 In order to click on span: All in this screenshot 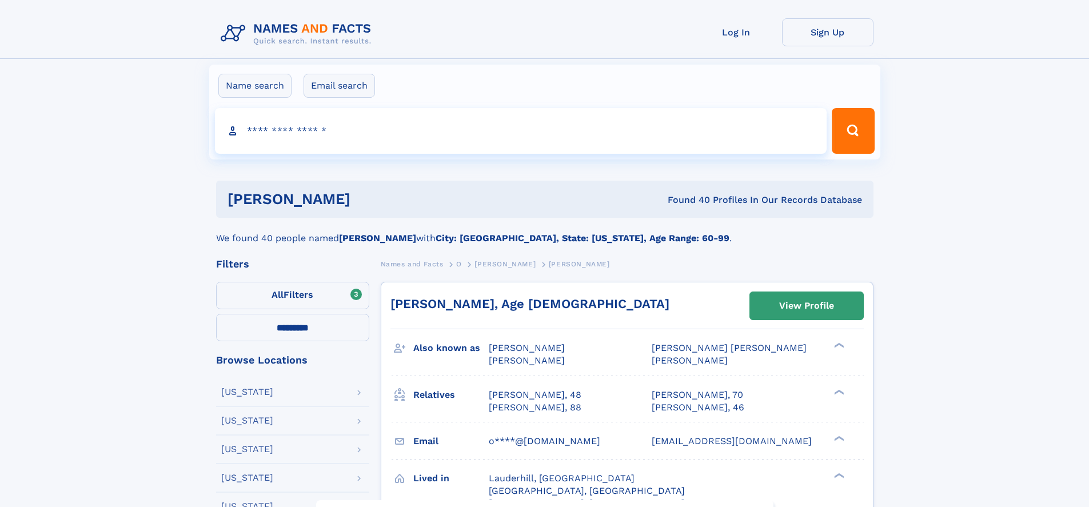, I will do `click(277, 294)`.